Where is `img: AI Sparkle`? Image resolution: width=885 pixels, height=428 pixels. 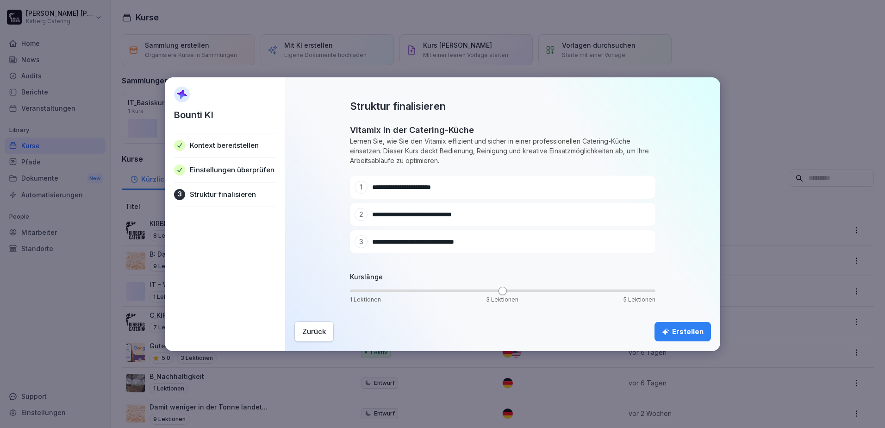
img: AI Sparkle is located at coordinates (182, 94).